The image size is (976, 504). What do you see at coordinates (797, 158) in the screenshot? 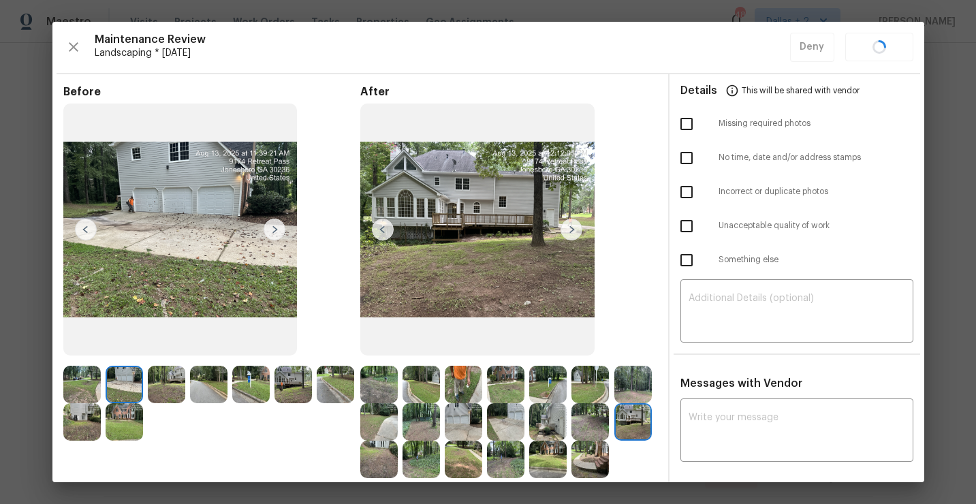
I see `div: No time, date and/or address stamps` at bounding box center [797, 158].